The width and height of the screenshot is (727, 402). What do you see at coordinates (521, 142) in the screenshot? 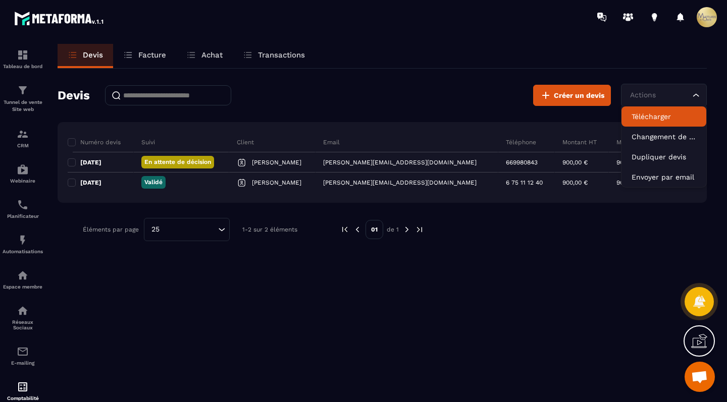
I see `p: Téléphone` at bounding box center [521, 142].